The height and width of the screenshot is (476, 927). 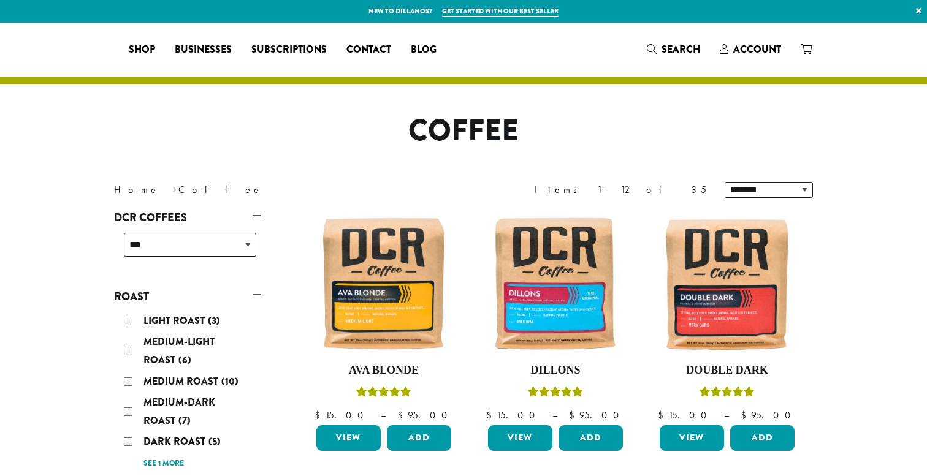 What do you see at coordinates (555, 284) in the screenshot?
I see `img: Dillons-12oz-300x300.jpg` at bounding box center [555, 284].